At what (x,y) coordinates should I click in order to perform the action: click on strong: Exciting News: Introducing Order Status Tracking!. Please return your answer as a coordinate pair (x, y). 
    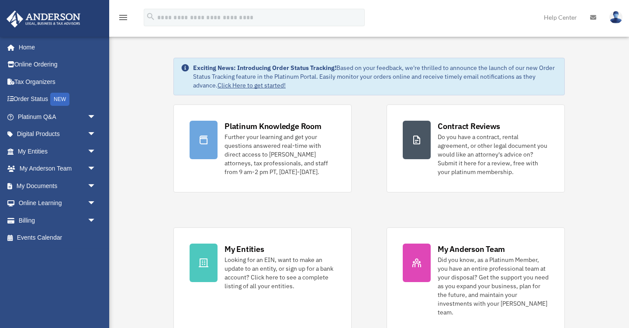
    Looking at the image, I should click on (265, 68).